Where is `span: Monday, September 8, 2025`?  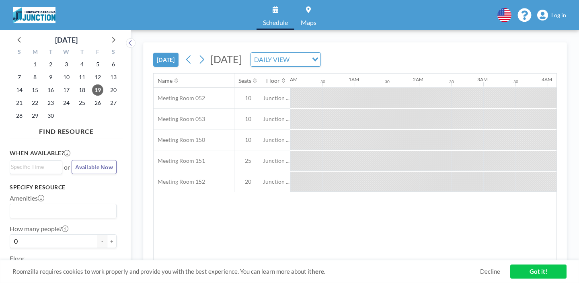
span: Monday, September 8, 2025 is located at coordinates (35, 77).